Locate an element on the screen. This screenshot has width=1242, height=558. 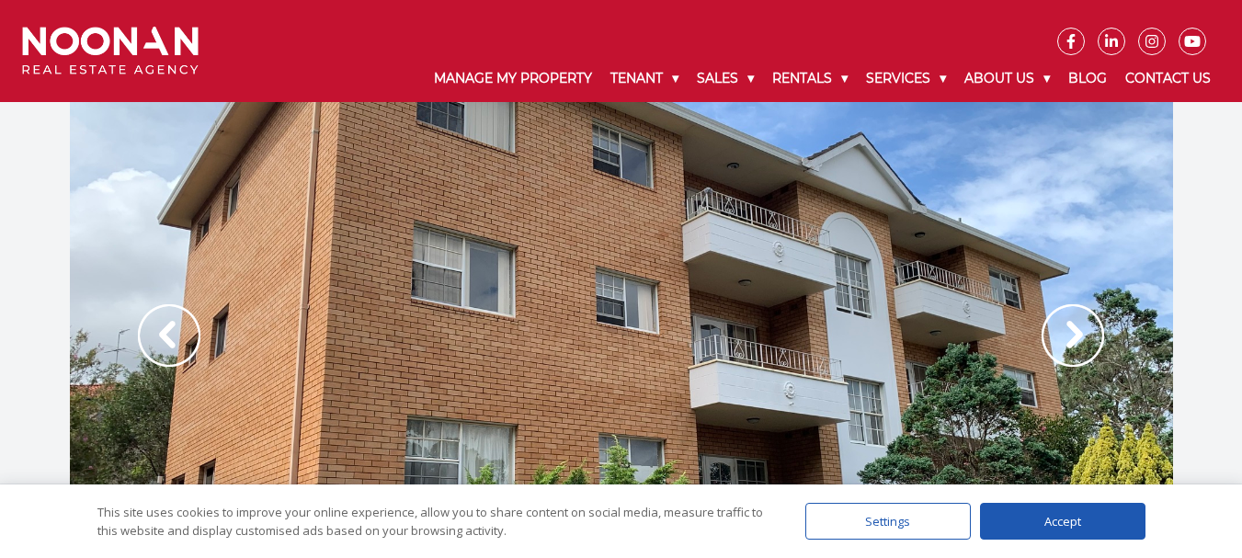
div: Settings is located at coordinates (888, 521).